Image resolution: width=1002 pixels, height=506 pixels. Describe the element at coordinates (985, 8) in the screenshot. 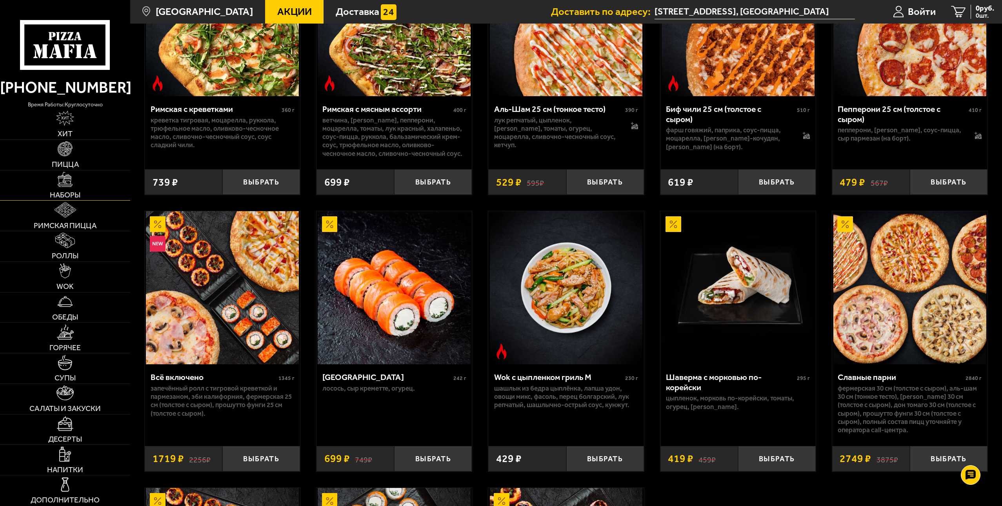

I see `span: 0 руб.` at that location.